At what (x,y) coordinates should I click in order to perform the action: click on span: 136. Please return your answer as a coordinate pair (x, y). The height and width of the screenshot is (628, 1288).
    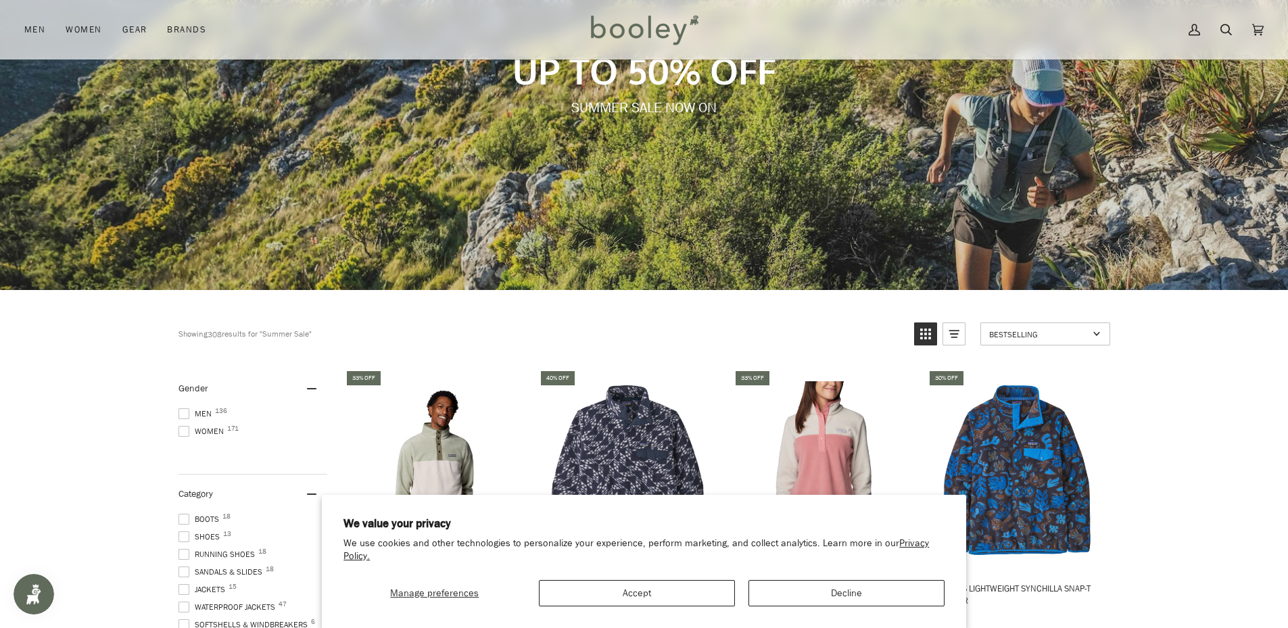
    Looking at the image, I should click on (221, 411).